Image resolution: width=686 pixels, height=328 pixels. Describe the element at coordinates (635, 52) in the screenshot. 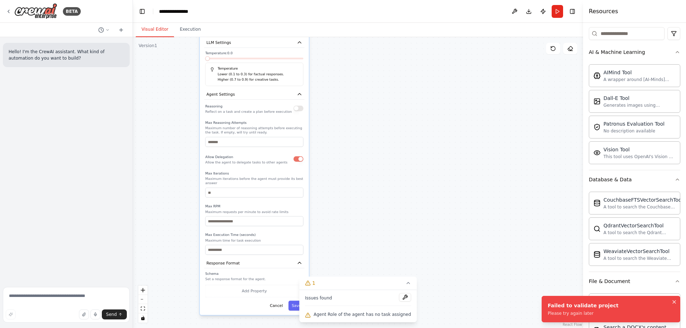

I see `button: AI & Machine Learning` at that location.